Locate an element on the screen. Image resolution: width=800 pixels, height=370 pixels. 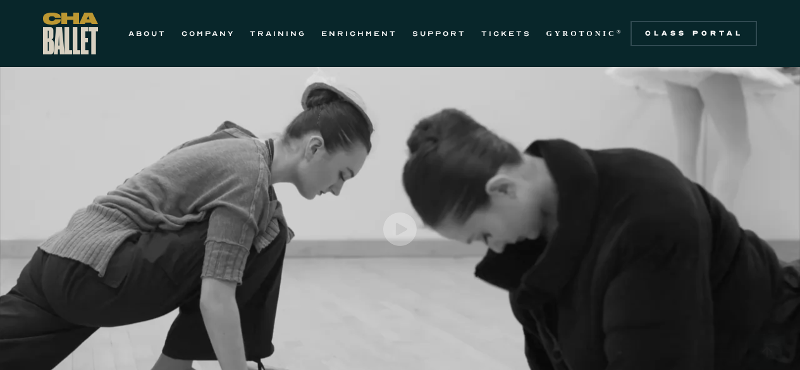
a: TRAINING is located at coordinates (278, 34).